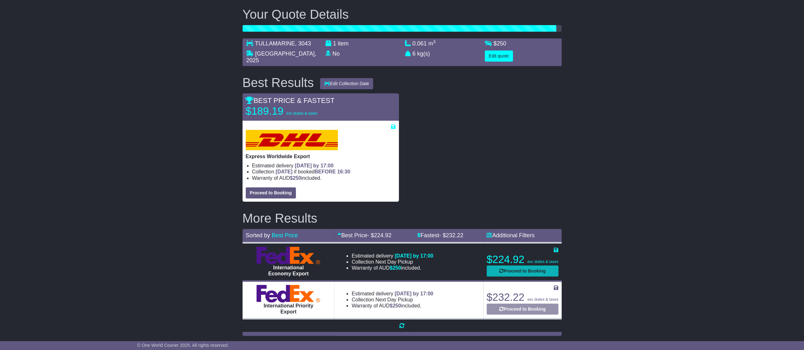 The width and height of the screenshot is (804, 350). I want to click on img: DHL: Express Worldwide Export, so click(292, 140).